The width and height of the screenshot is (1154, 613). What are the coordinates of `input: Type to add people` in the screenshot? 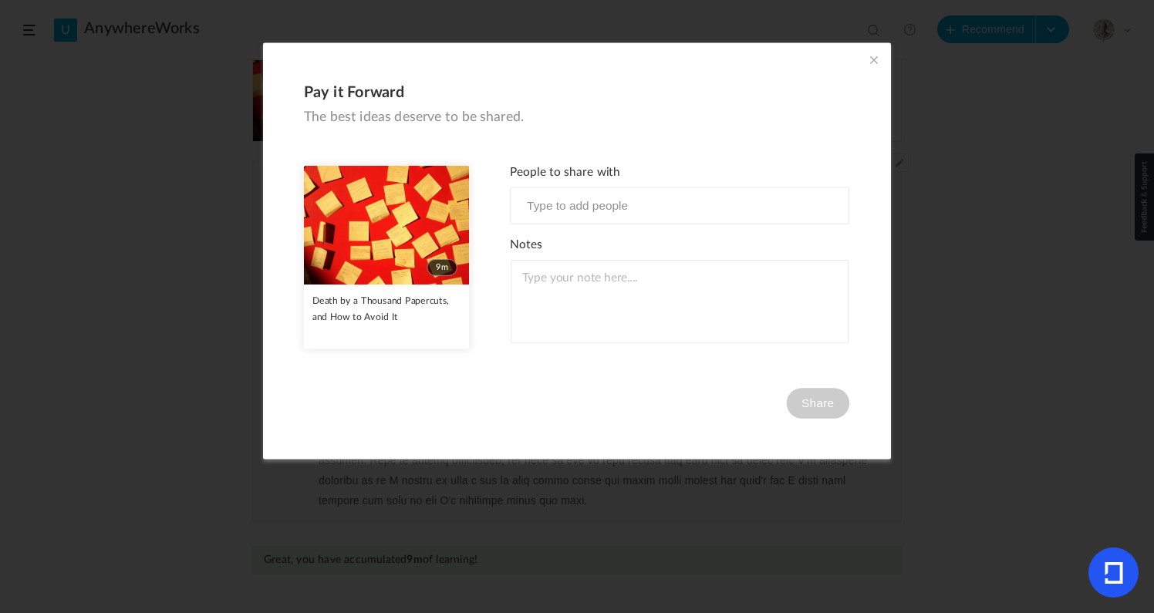 It's located at (601, 205).